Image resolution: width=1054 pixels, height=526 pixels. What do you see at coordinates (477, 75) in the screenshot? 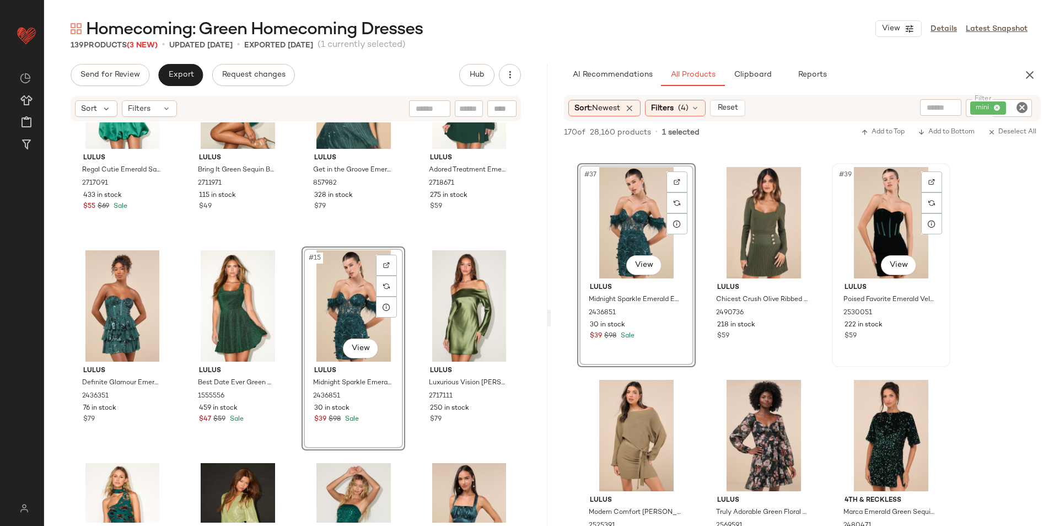
I see `button: Hub` at bounding box center [477, 75].